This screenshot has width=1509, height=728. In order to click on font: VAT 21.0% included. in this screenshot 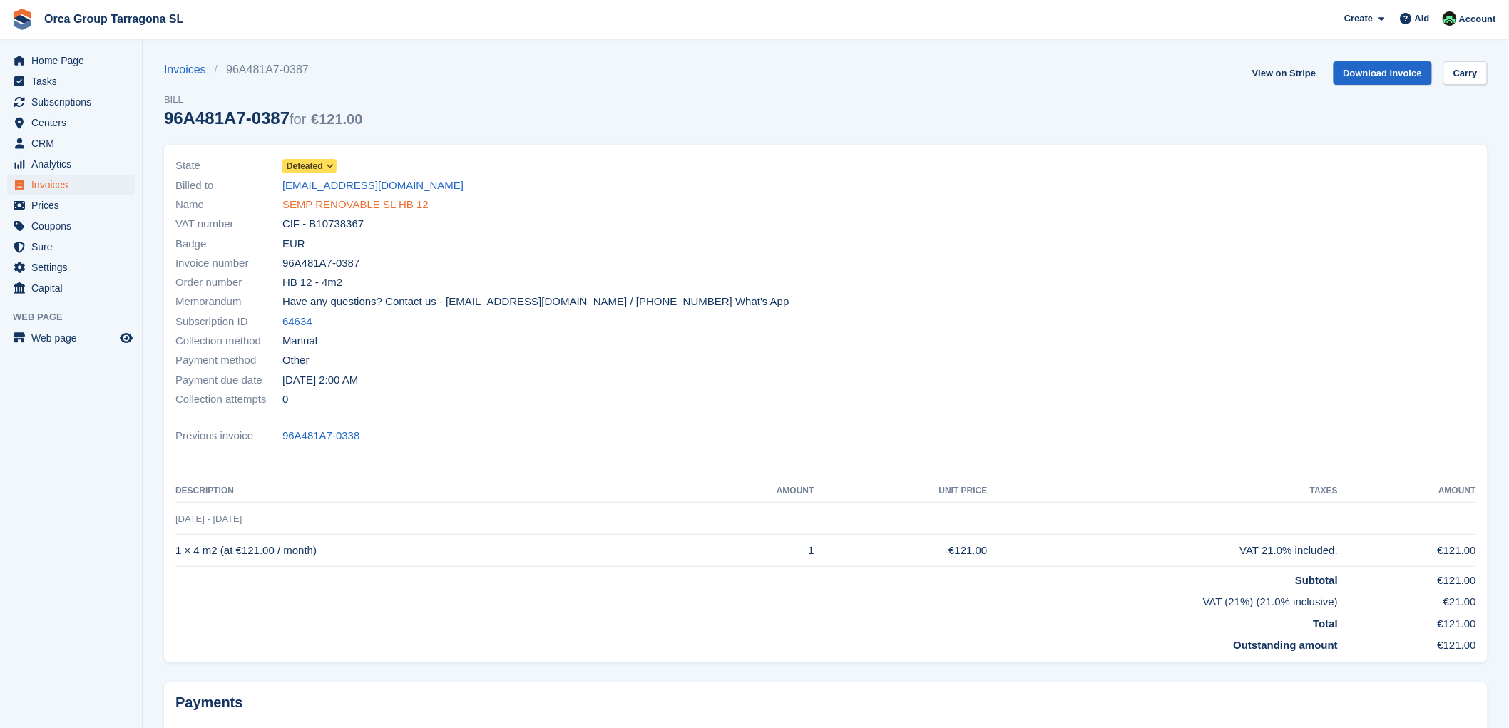, I will do `click(1289, 550)`.